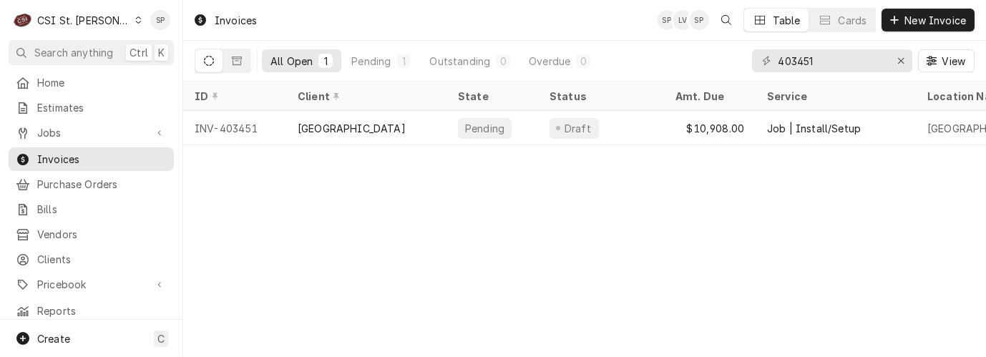 Image resolution: width=986 pixels, height=357 pixels. Describe the element at coordinates (235, 128) in the screenshot. I see `div: INV-403451` at that location.